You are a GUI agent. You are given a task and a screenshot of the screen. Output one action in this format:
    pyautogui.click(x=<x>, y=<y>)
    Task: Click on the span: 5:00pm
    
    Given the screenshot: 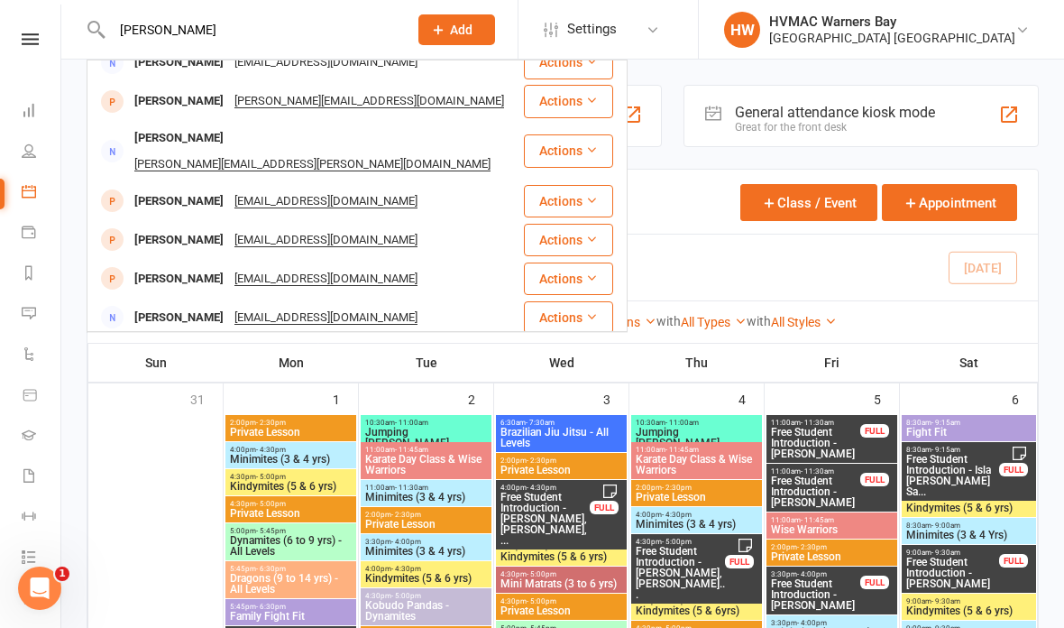 What is the action you would take?
    pyautogui.click(x=290, y=530)
    